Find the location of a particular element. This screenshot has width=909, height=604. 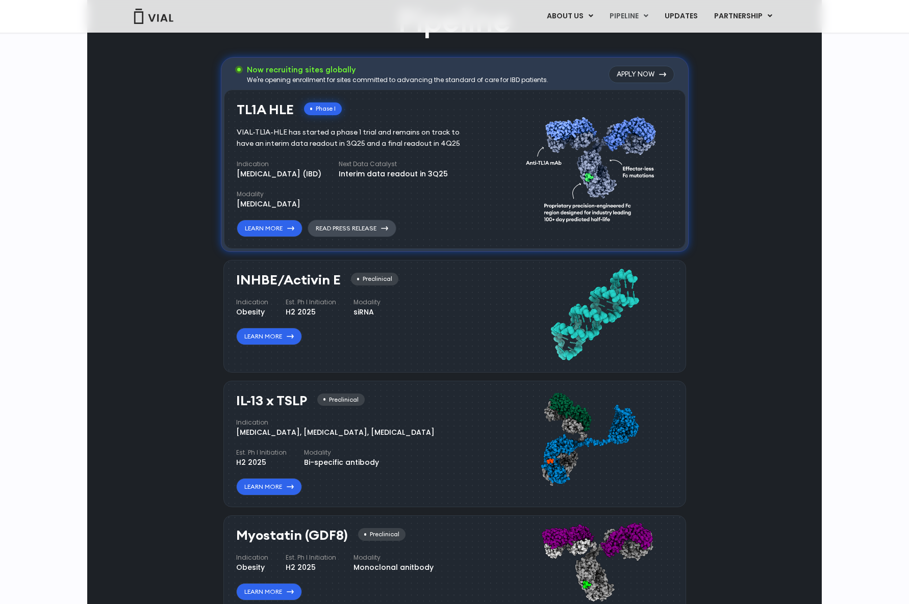

a: ABOUT USMenu Toggle is located at coordinates (570, 16).